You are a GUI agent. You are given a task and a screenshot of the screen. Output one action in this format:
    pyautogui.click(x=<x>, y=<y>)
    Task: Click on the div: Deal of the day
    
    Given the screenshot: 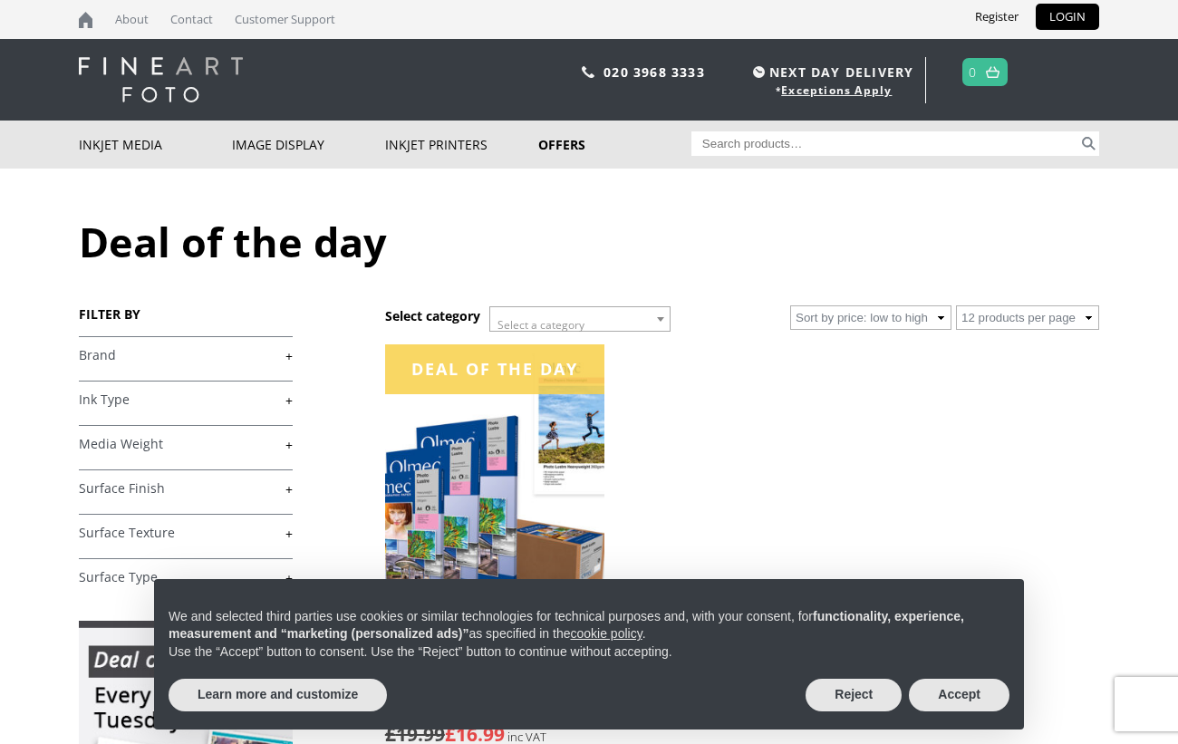 What is the action you would take?
    pyautogui.click(x=495, y=369)
    